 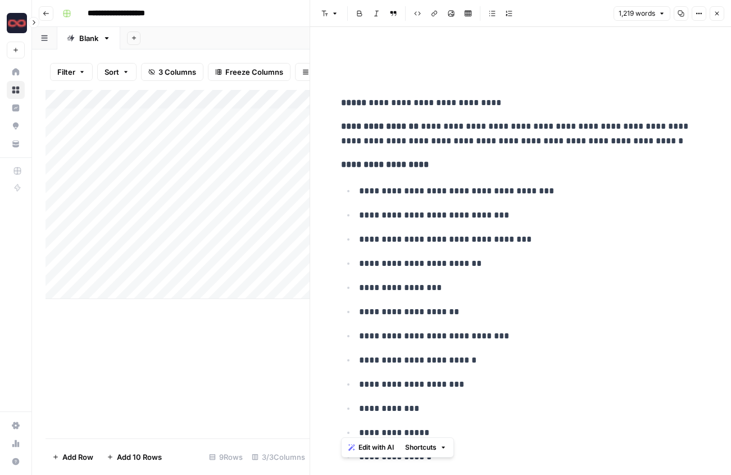 What do you see at coordinates (78, 457) in the screenshot?
I see `span: Add Row` at bounding box center [78, 457].